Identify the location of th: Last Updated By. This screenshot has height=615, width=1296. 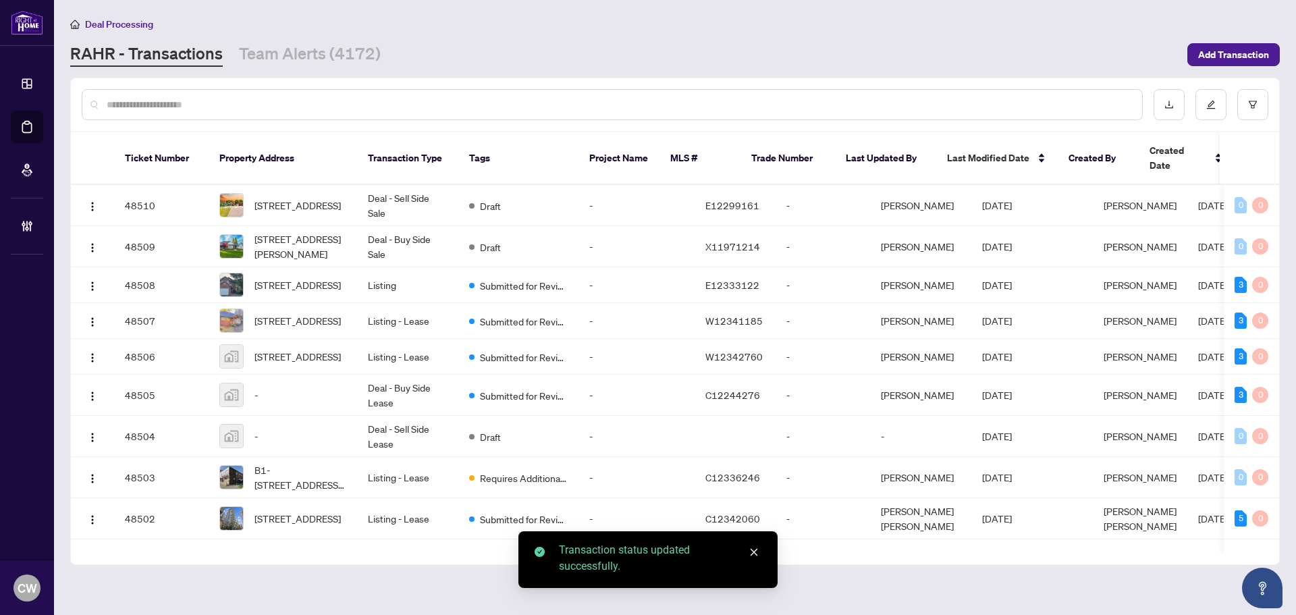
(886, 159).